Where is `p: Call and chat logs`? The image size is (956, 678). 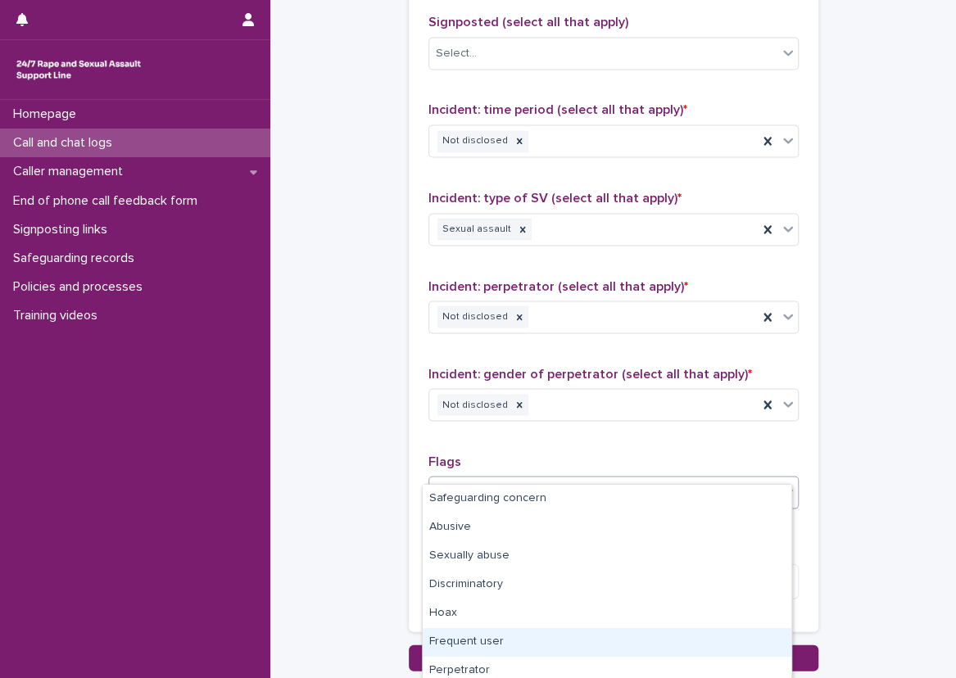 p: Call and chat logs is located at coordinates (66, 143).